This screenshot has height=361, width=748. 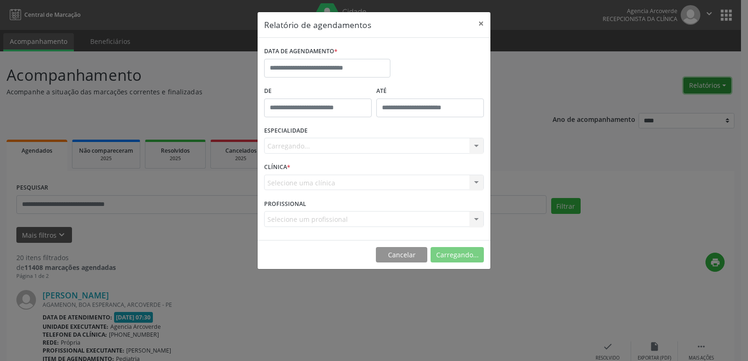 What do you see at coordinates (401, 255) in the screenshot?
I see `button: Cancelar` at bounding box center [401, 255].